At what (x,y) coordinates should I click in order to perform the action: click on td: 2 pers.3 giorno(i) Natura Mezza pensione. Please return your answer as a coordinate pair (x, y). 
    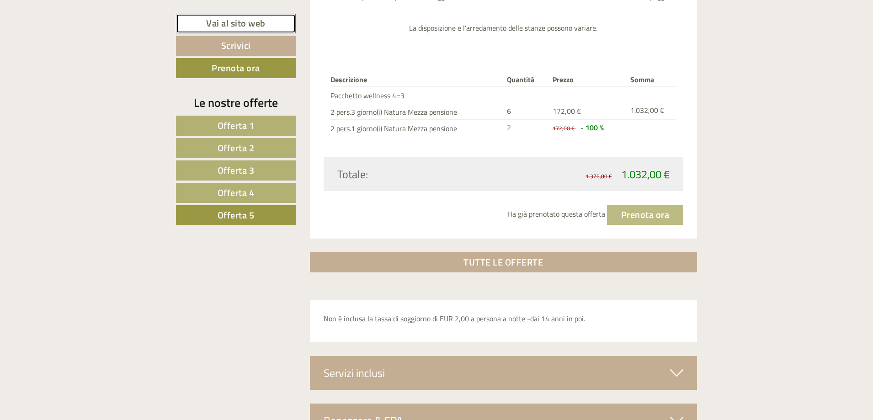
    Looking at the image, I should click on (417, 111).